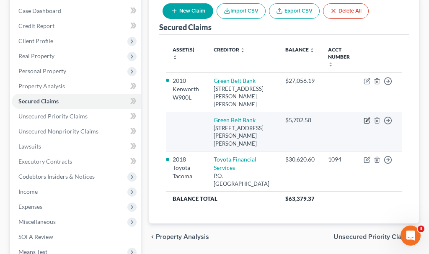 Image resolution: width=429 pixels, height=254 pixels. I want to click on li: 2010 Kenworth W900L, so click(186, 89).